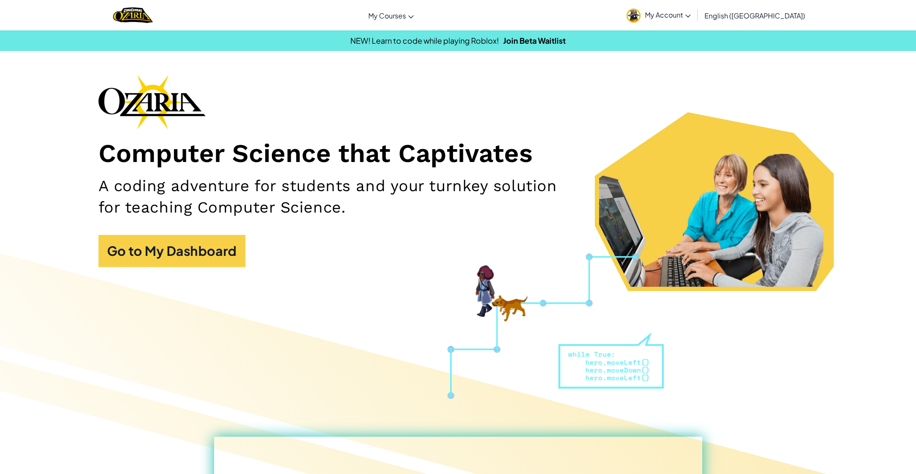 Image resolution: width=916 pixels, height=474 pixels. What do you see at coordinates (634, 15) in the screenshot?
I see `img: avatar` at bounding box center [634, 15].